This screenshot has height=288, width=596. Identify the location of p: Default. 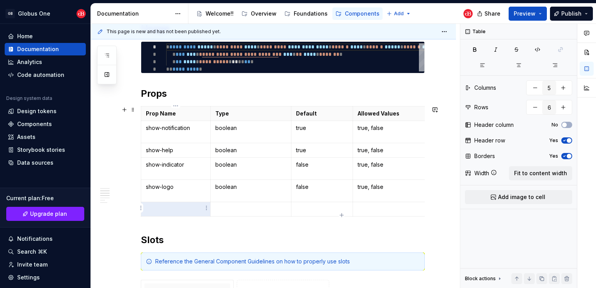
(322, 114).